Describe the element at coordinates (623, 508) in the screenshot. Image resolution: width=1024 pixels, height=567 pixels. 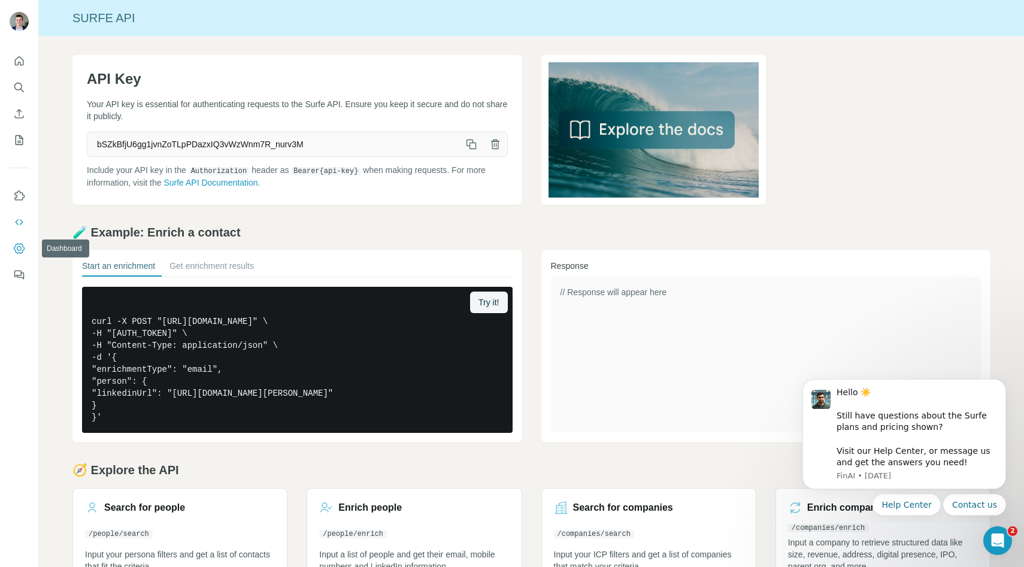
I see `h3: Search for companies` at that location.